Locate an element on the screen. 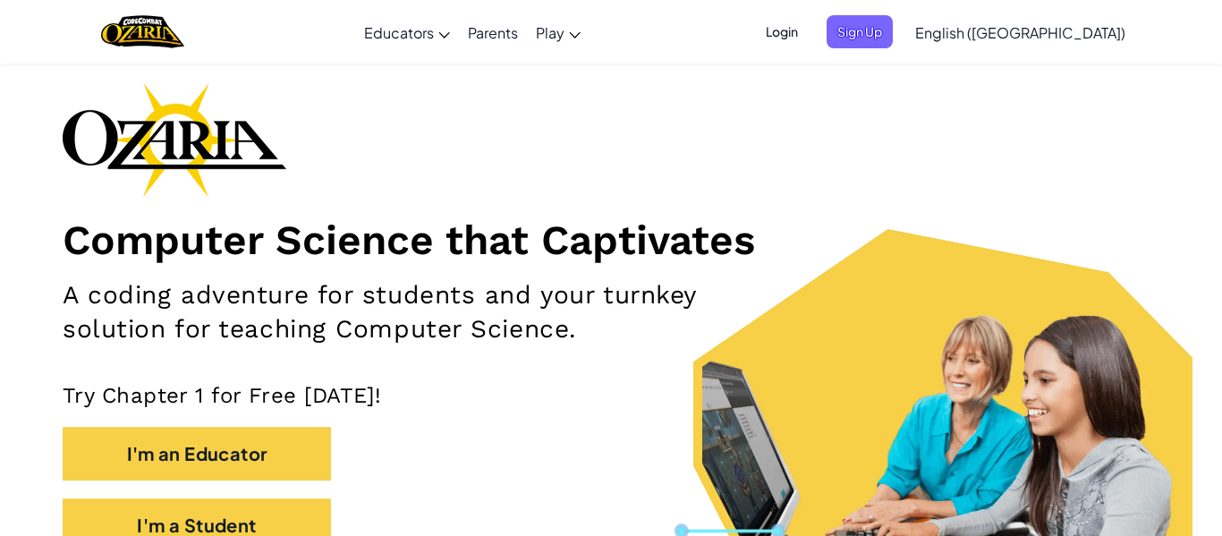  span: Play is located at coordinates (550, 32).